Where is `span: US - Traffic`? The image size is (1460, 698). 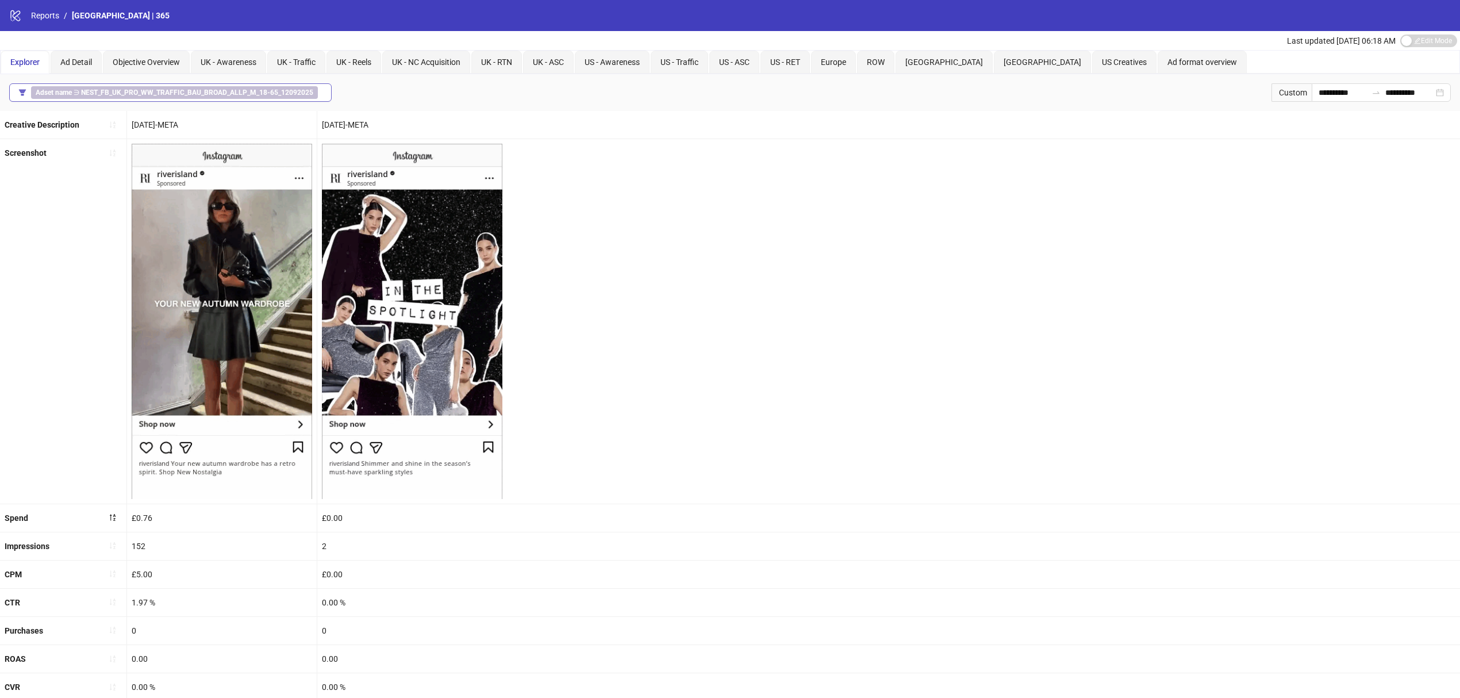 span: US - Traffic is located at coordinates (679, 62).